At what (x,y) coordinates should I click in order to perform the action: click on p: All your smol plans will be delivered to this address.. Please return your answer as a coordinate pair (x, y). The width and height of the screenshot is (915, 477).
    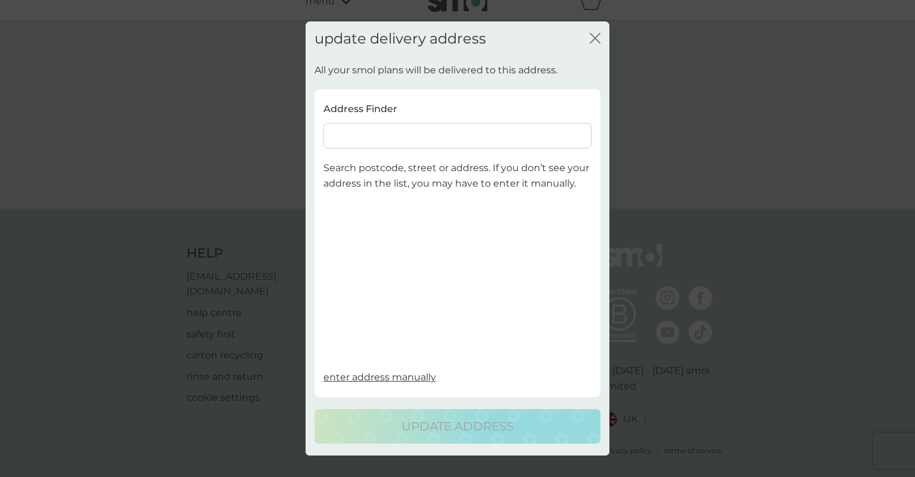
    Looking at the image, I should click on (436, 70).